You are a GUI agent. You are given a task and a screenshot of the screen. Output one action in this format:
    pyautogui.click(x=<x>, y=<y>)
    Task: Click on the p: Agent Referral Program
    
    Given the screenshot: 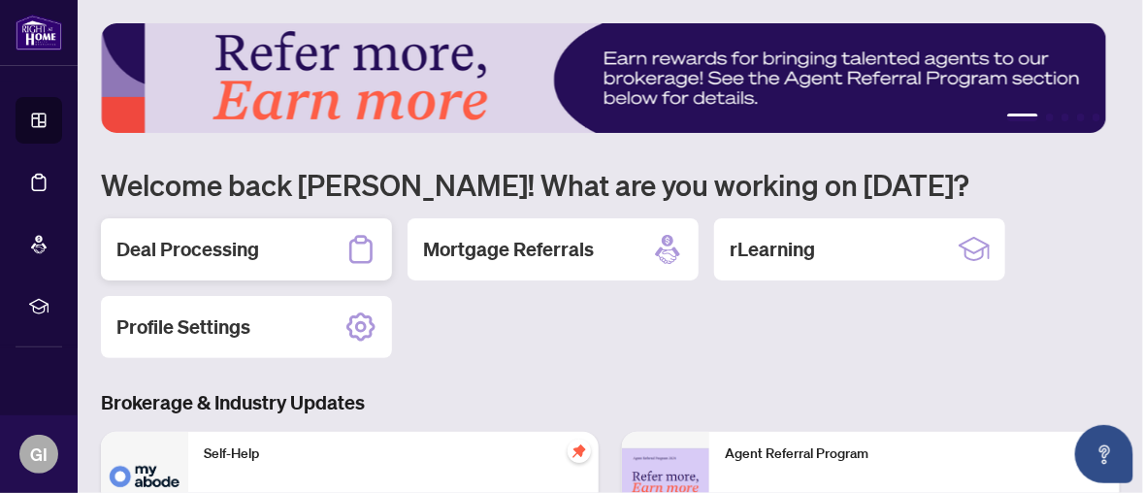 What is the action you would take?
    pyautogui.click(x=914, y=454)
    